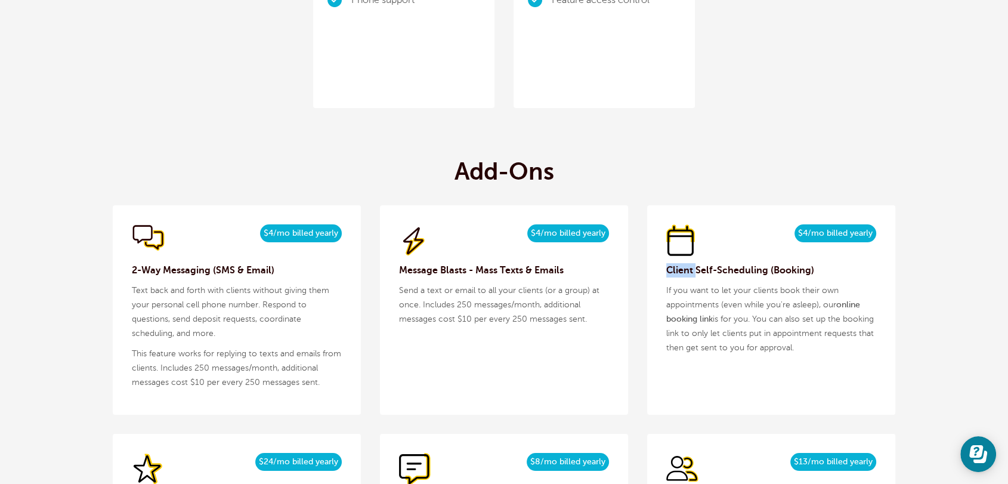  What do you see at coordinates (771, 319) in the screenshot?
I see `p: If you want to let your clients book their own appointments (even while you're asleep), our is fo...` at bounding box center [771, 319].